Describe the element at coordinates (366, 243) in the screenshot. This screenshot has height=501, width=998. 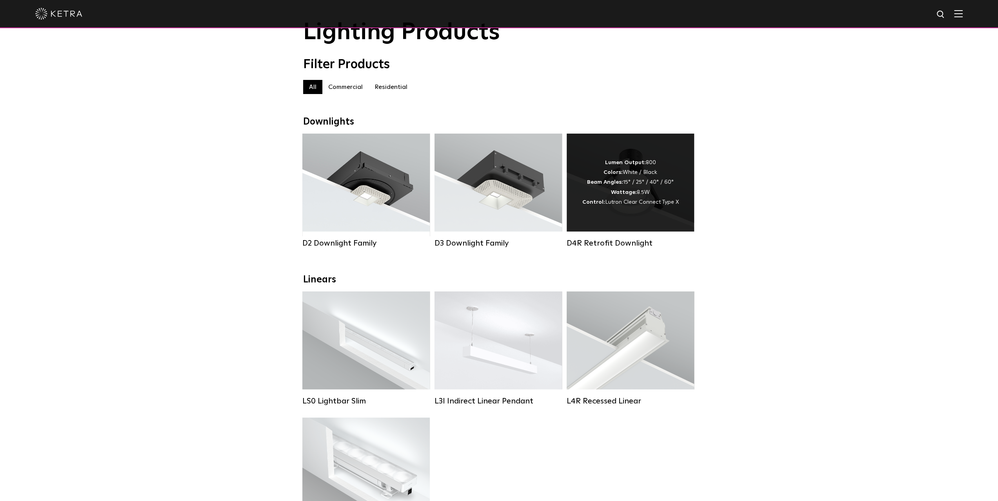
I see `div: D2 Downlight Family` at that location.